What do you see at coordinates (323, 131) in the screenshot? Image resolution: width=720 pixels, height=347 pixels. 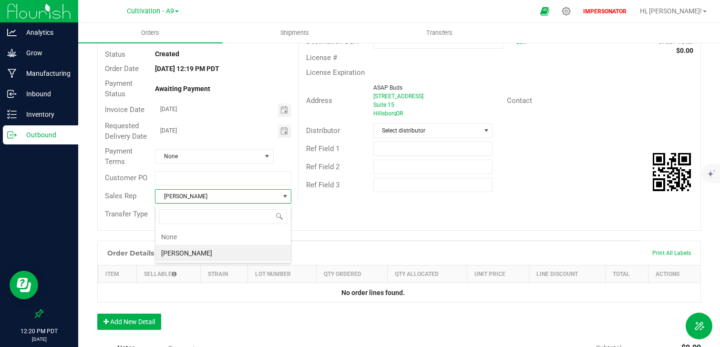 I see `span: Distributor` at bounding box center [323, 131].